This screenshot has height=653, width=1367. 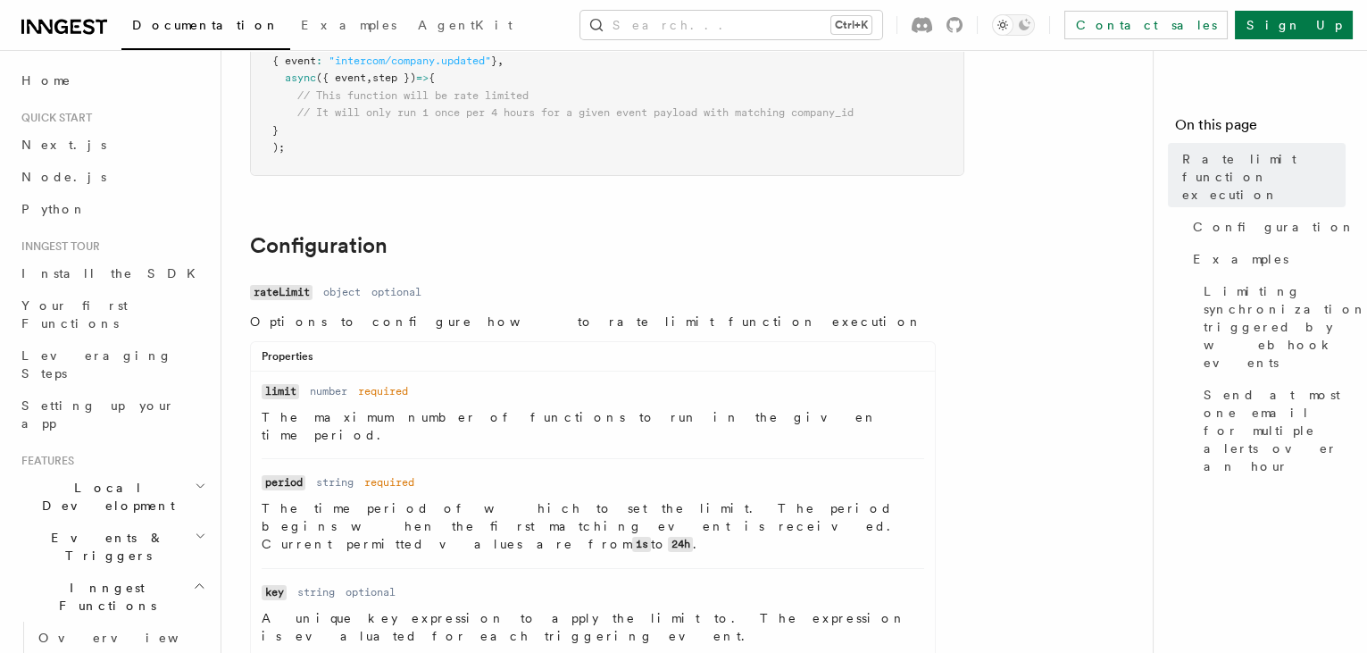 What do you see at coordinates (300, 78) in the screenshot?
I see `span: async` at bounding box center [300, 78].